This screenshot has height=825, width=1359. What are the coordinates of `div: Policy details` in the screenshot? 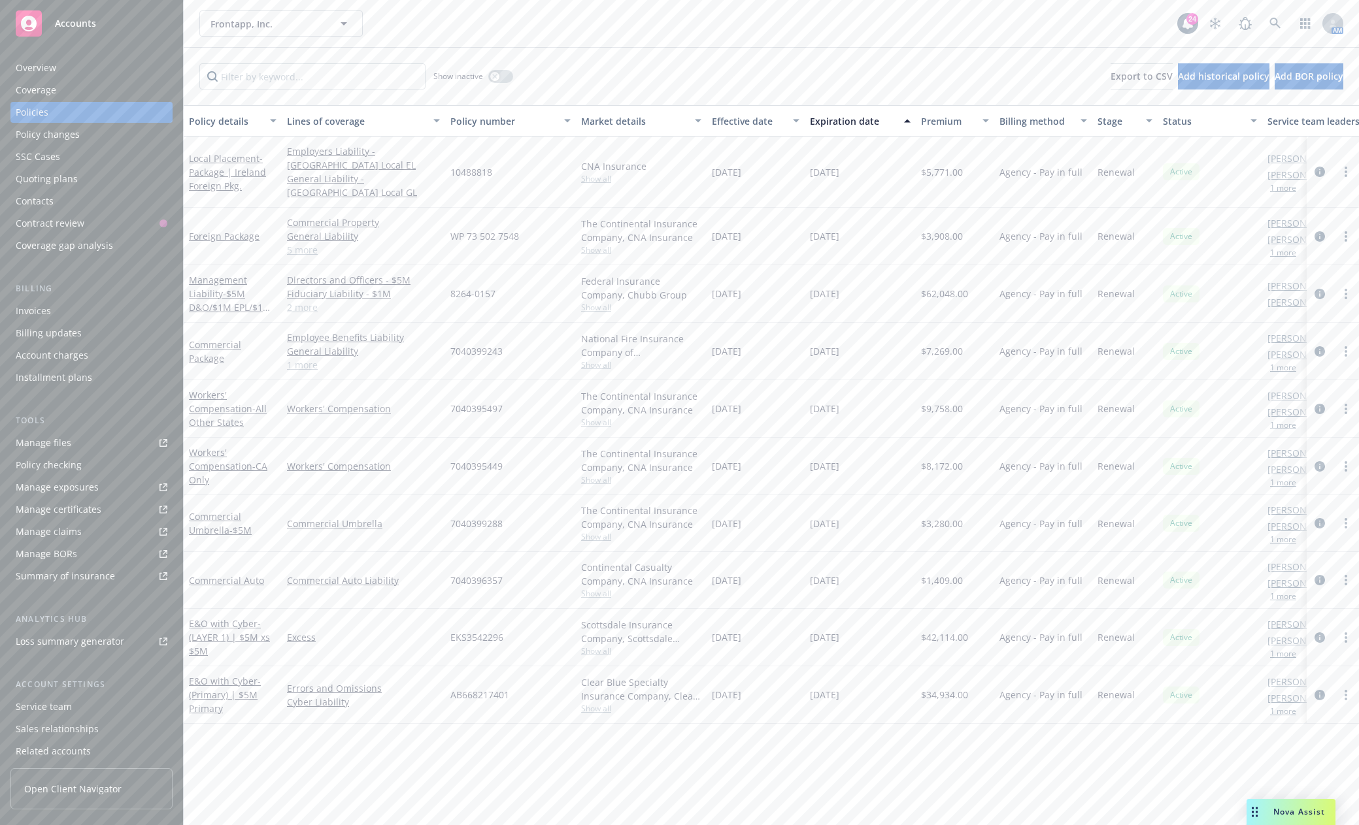 It's located at (225, 121).